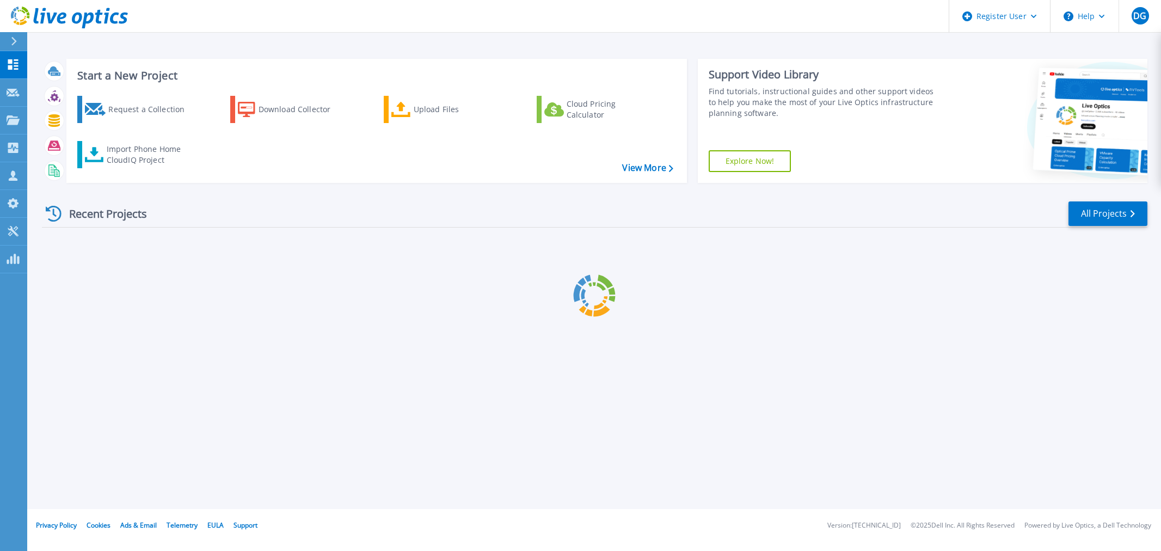  What do you see at coordinates (444, 109) in the screenshot?
I see `a: Upload Files` at bounding box center [444, 109].